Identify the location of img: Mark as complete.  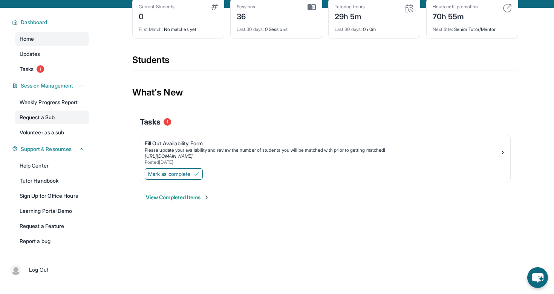
(196, 174).